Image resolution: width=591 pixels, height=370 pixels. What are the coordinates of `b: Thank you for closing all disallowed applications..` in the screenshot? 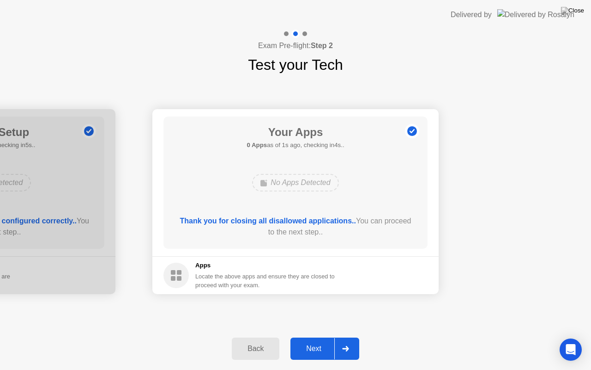 It's located at (268, 220).